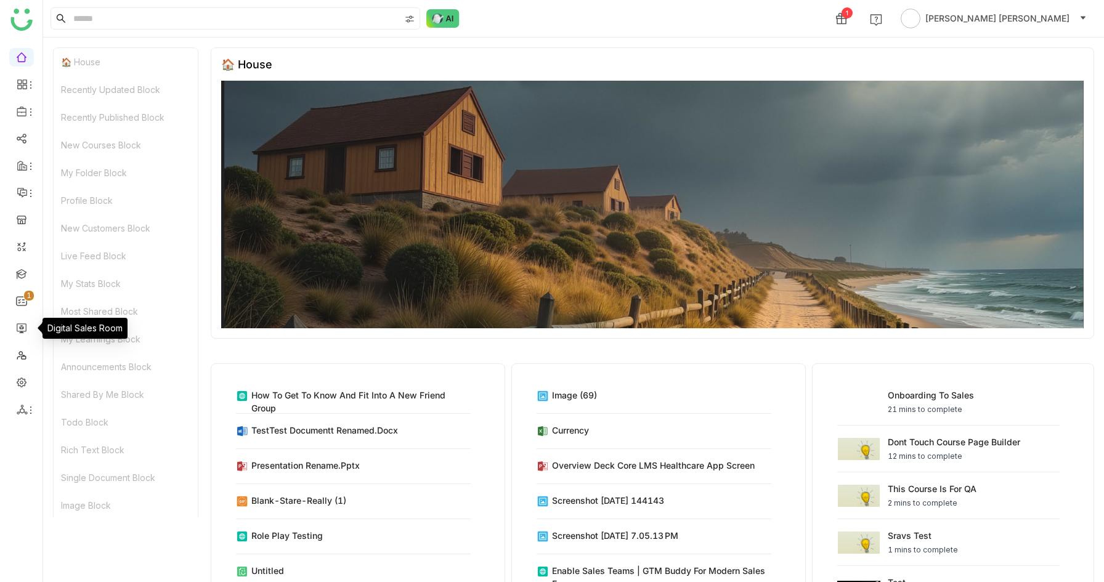 The image size is (1104, 582). What do you see at coordinates (126, 450) in the screenshot?
I see `div: Rich Text Block` at bounding box center [126, 450].